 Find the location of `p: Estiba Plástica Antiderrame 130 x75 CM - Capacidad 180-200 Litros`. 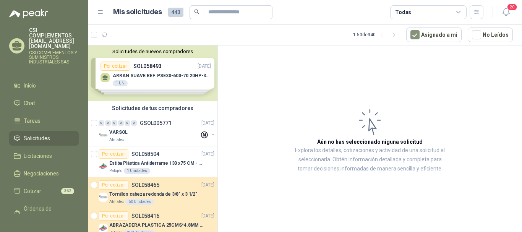

p: Estiba Plástica Antiderrame 130 x75 CM - Capacidad 180-200 Litros is located at coordinates (157, 163).